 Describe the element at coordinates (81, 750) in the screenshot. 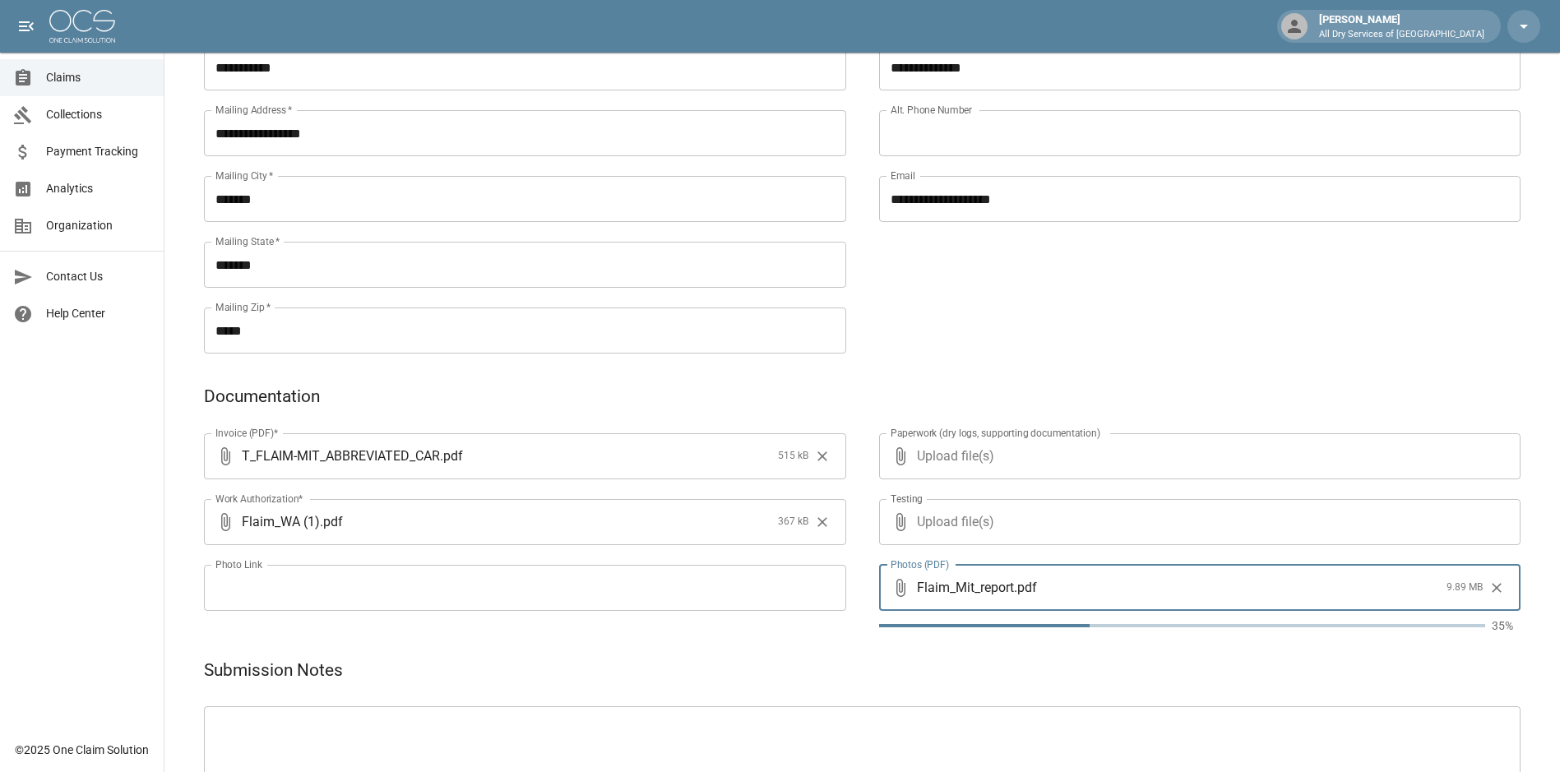

I see `div: © 2025 One Claim Solution` at that location.